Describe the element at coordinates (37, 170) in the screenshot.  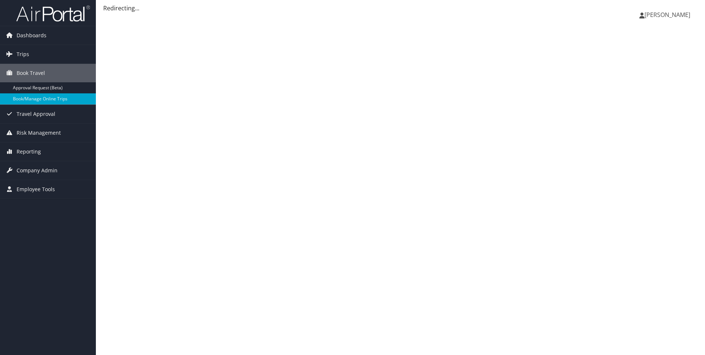
I see `span: Company Admin` at that location.